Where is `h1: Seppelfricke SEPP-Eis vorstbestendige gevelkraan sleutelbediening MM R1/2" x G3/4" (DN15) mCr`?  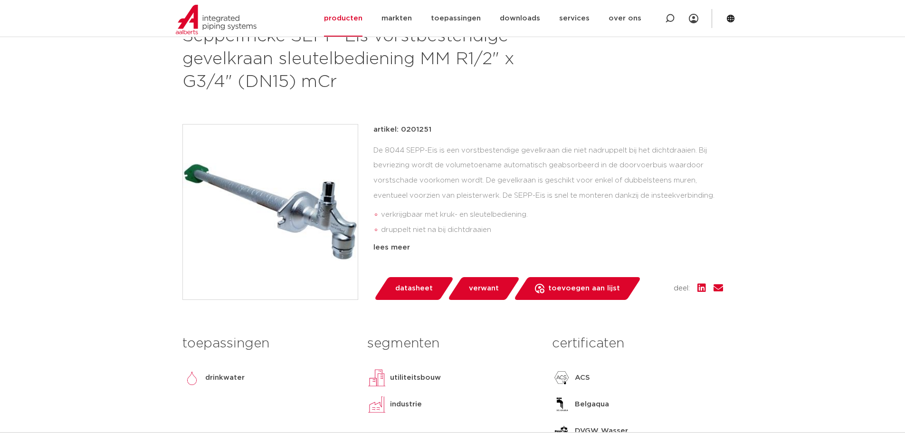
h1: Seppelfricke SEPP-Eis vorstbestendige gevelkraan sleutelbediening MM R1/2" x G3/4" (DN15) mCr is located at coordinates (360, 59).